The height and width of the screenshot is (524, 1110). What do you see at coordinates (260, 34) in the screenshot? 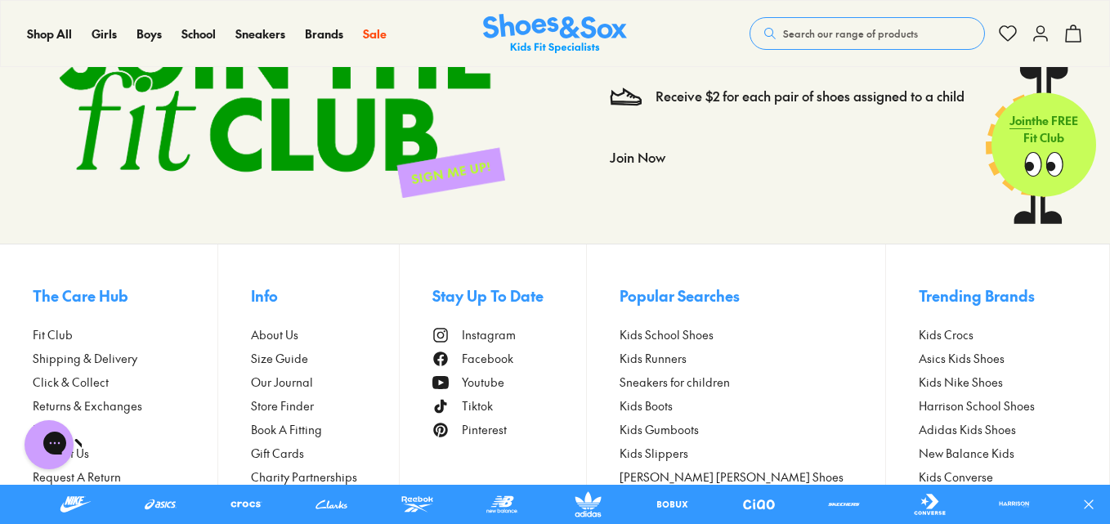
I see `span: Sneakers` at bounding box center [260, 34].